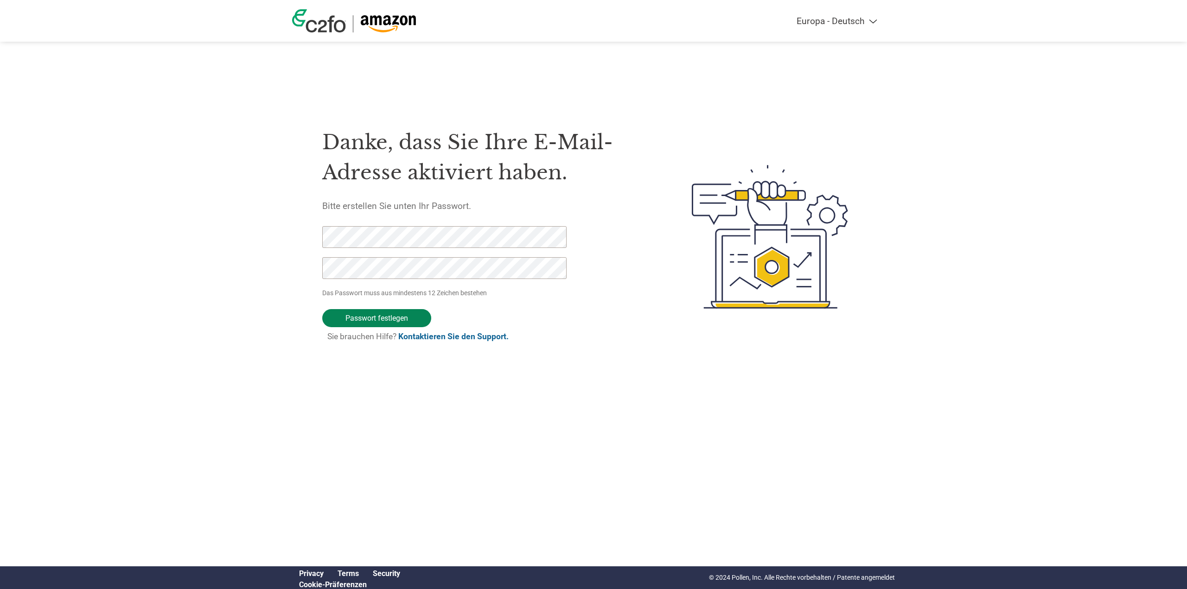 This screenshot has width=1187, height=589. What do you see at coordinates (485, 206) in the screenshot?
I see `h5: Bitte erstellen Sie unten Ihr Passwort.` at bounding box center [485, 206].